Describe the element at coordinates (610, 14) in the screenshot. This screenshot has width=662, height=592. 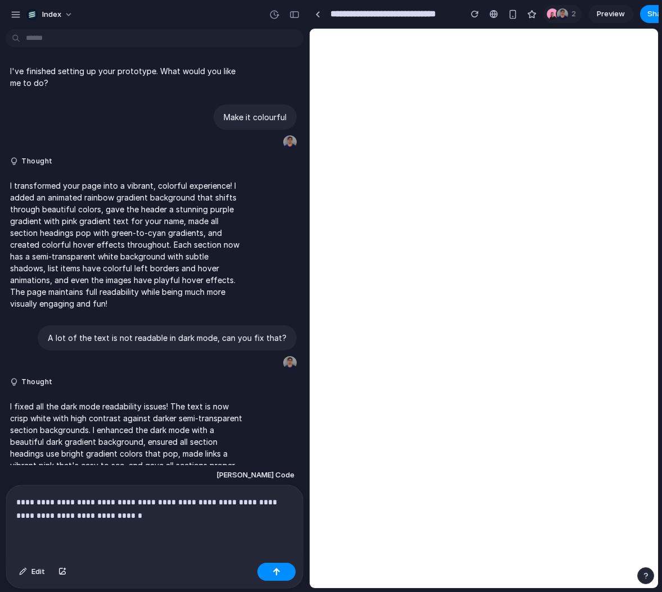
I see `span: Preview` at that location.